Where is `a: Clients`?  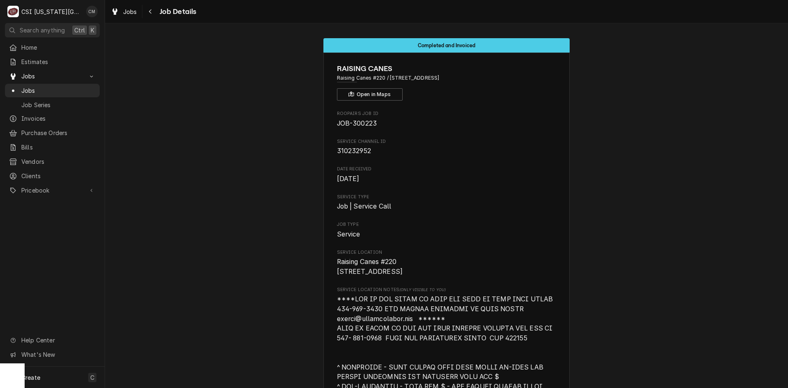 a: Clients is located at coordinates (52, 176).